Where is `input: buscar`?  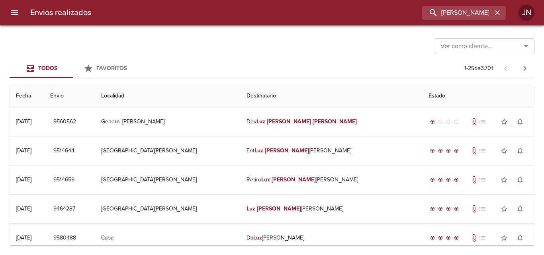 input: buscar is located at coordinates (457, 13).